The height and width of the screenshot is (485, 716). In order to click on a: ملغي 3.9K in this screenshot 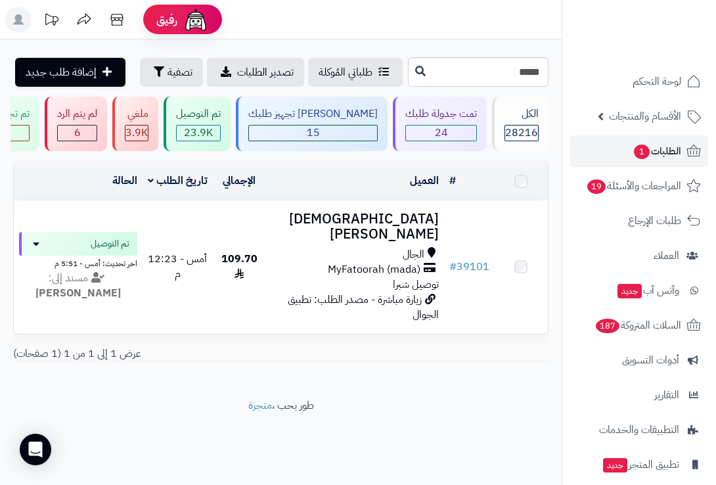, I will do `click(135, 123)`.